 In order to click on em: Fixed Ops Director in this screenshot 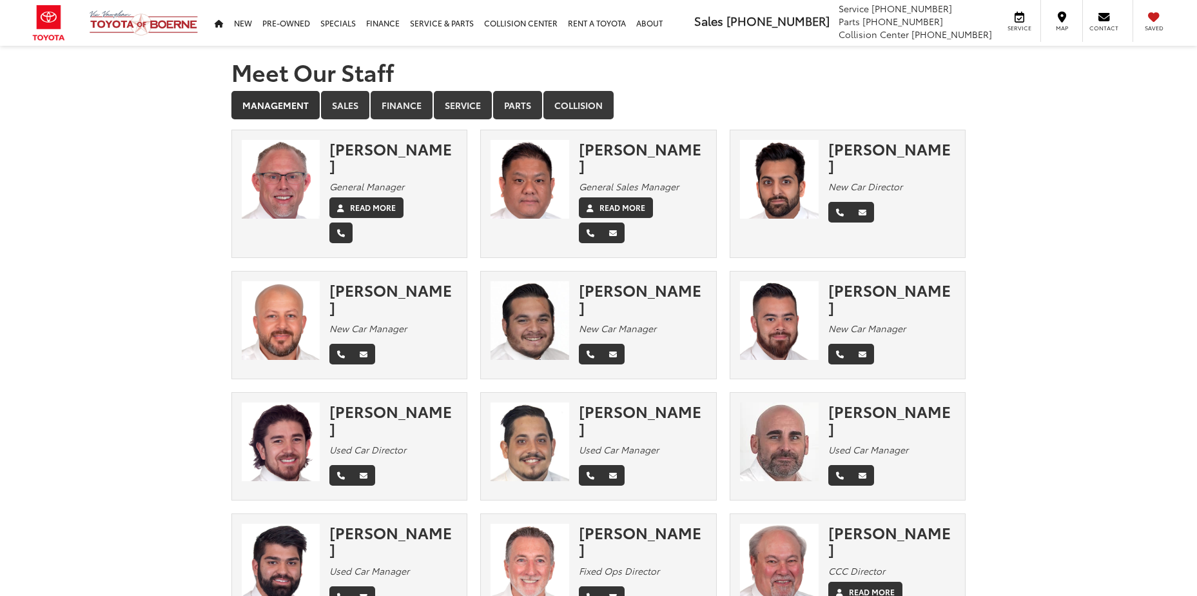, I will do `click(619, 571)`.